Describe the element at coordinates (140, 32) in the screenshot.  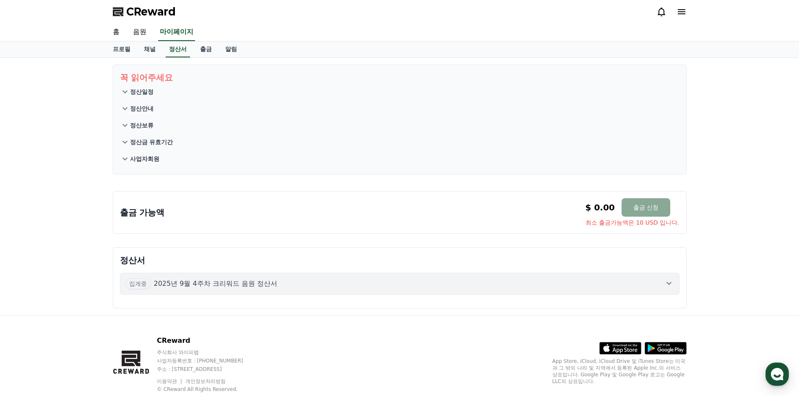
I see `a: 음원` at that location.